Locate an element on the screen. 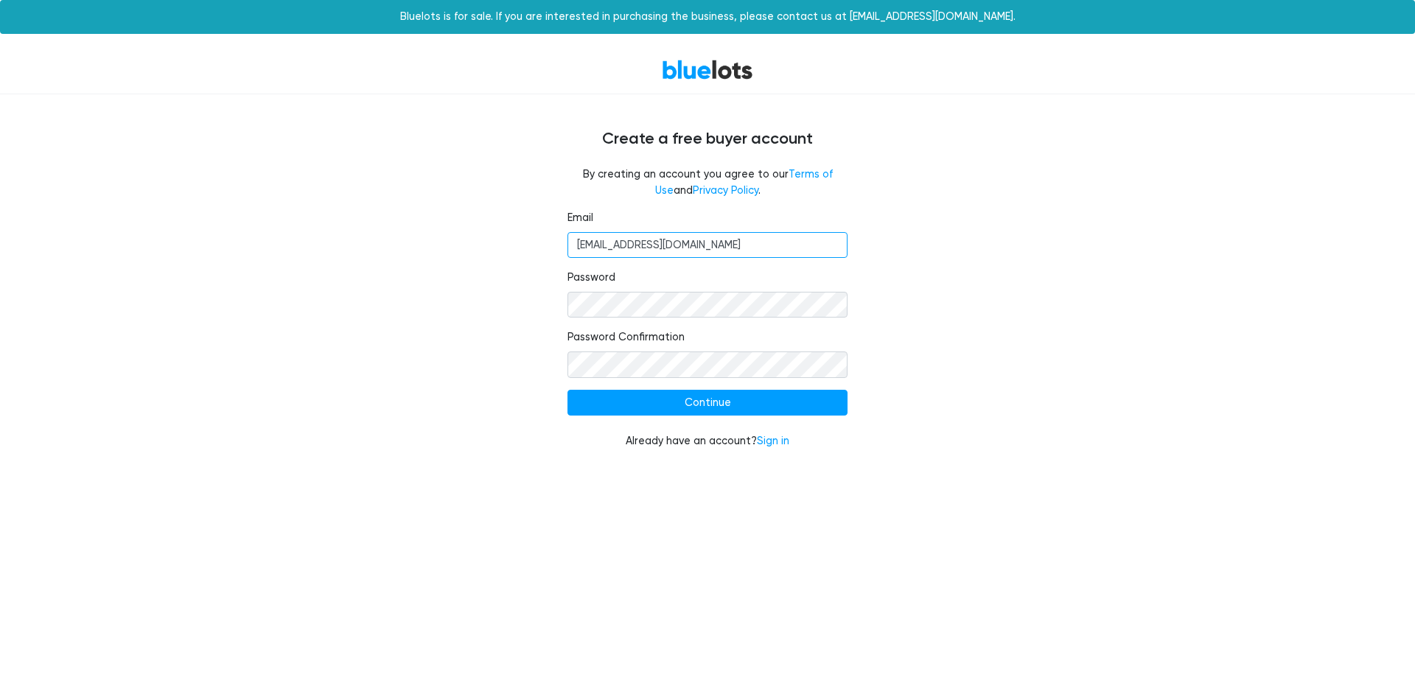  fieldset: By creating an account you agree to our and . is located at coordinates (707, 182).